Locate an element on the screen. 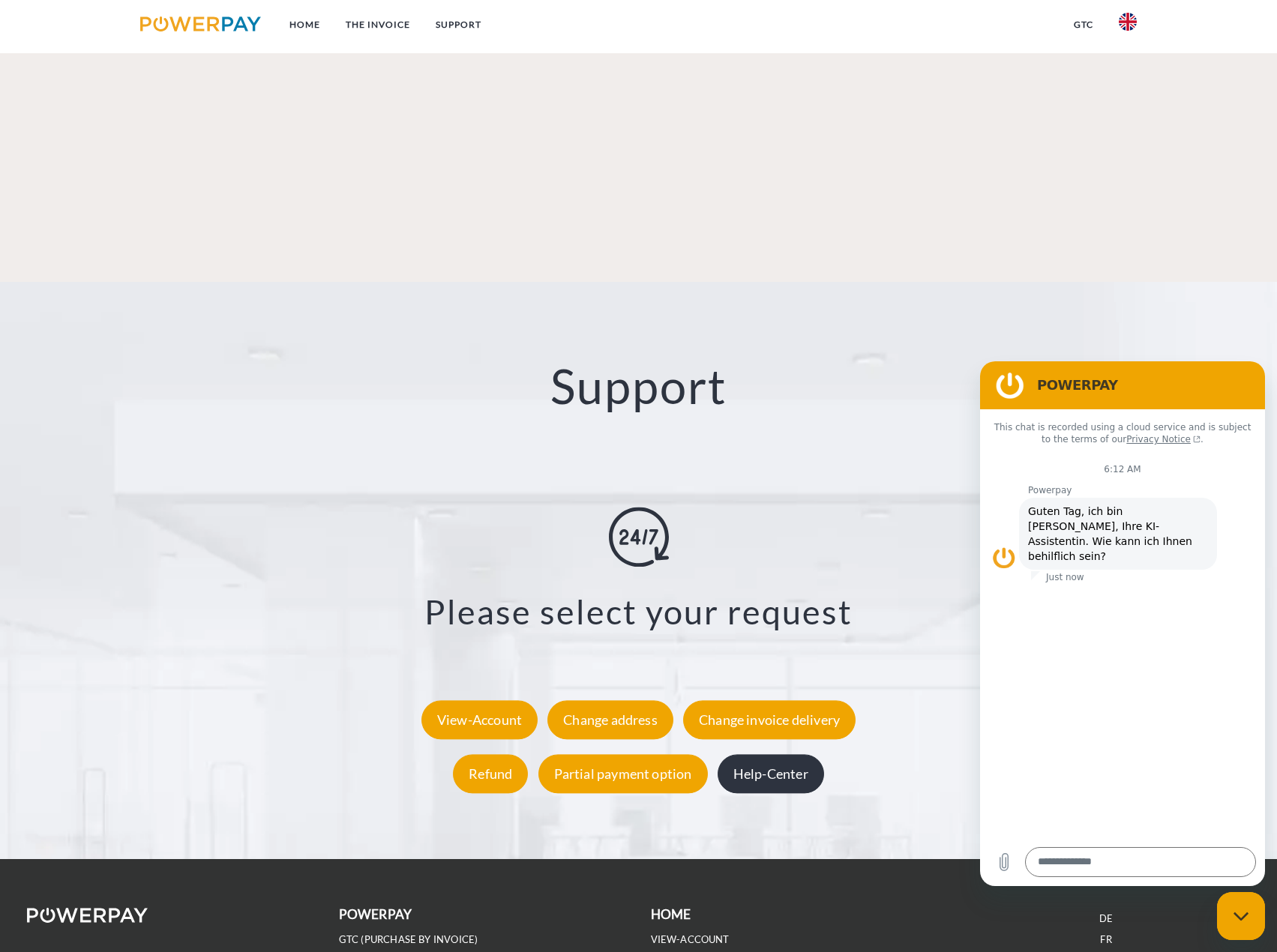 The image size is (1277, 952). h2: POWERPAY is located at coordinates (163, 24).